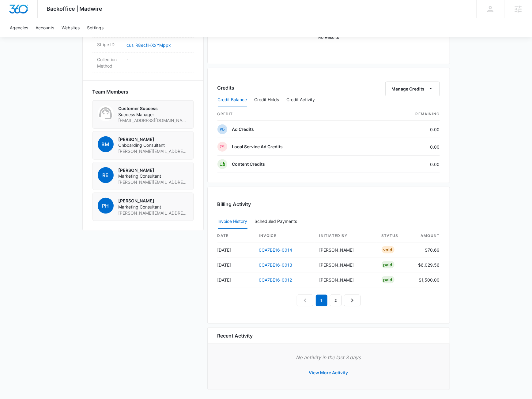 This screenshot has width=532, height=399. Describe the element at coordinates (232, 222) in the screenshot. I see `button: Invoice History` at that location.